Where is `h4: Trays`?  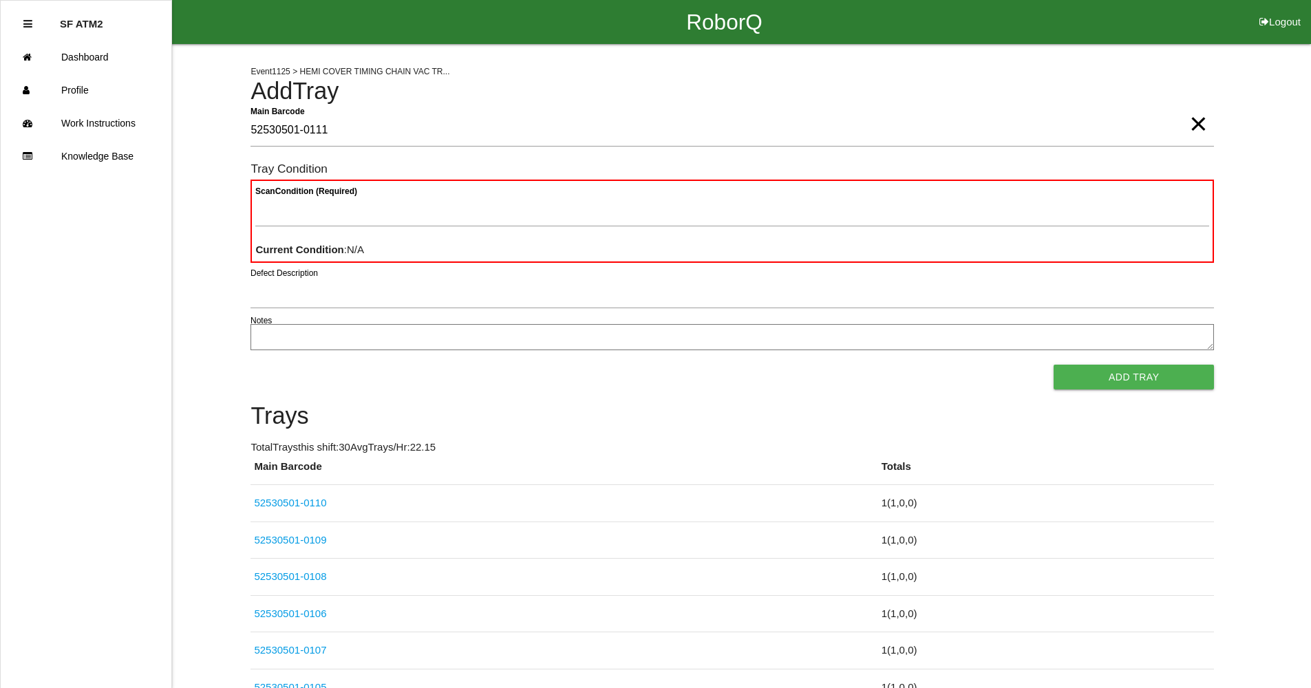
h4: Trays is located at coordinates (732, 416).